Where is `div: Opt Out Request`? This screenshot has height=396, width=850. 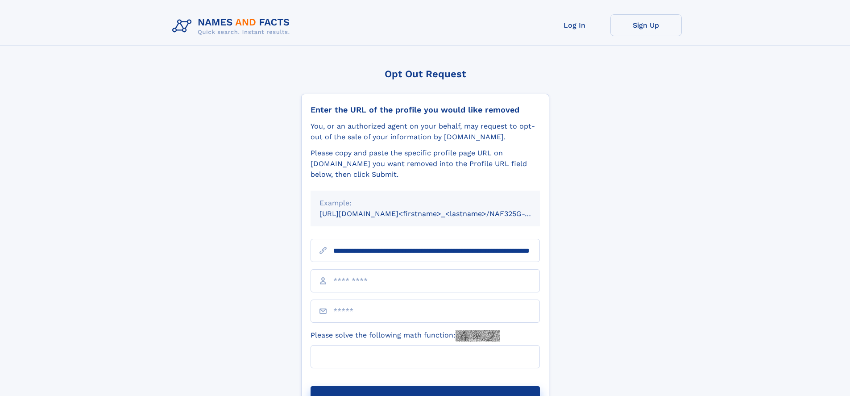
div: Opt Out Request is located at coordinates (425, 74).